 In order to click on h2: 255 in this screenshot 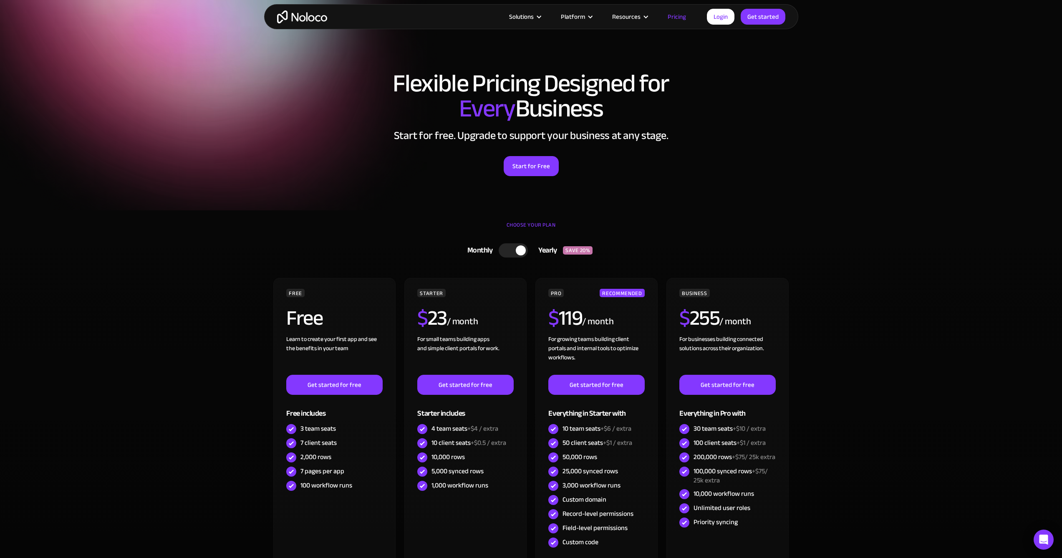, I will do `click(700, 318)`.